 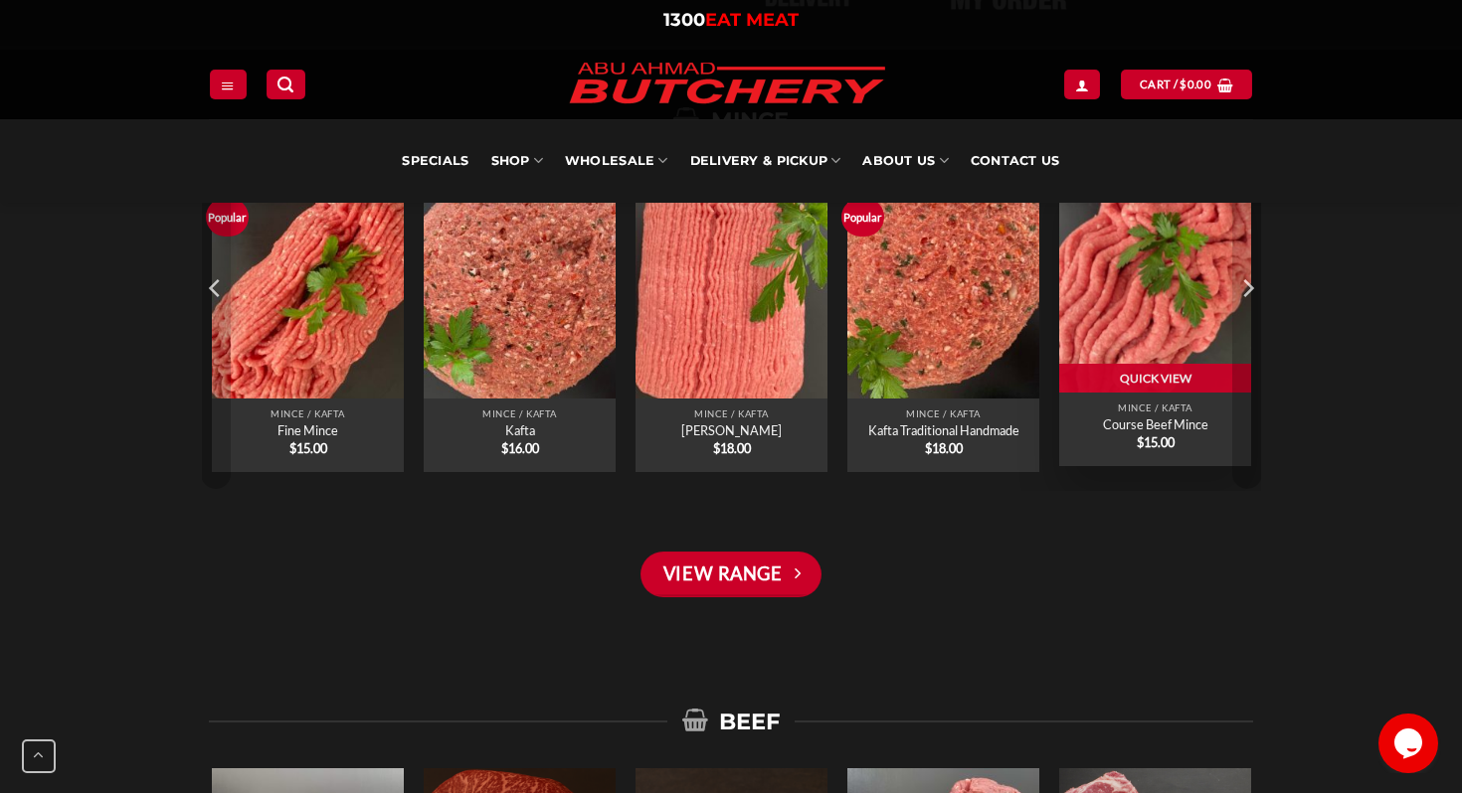 I want to click on span: Cart /, so click(x=1175, y=85).